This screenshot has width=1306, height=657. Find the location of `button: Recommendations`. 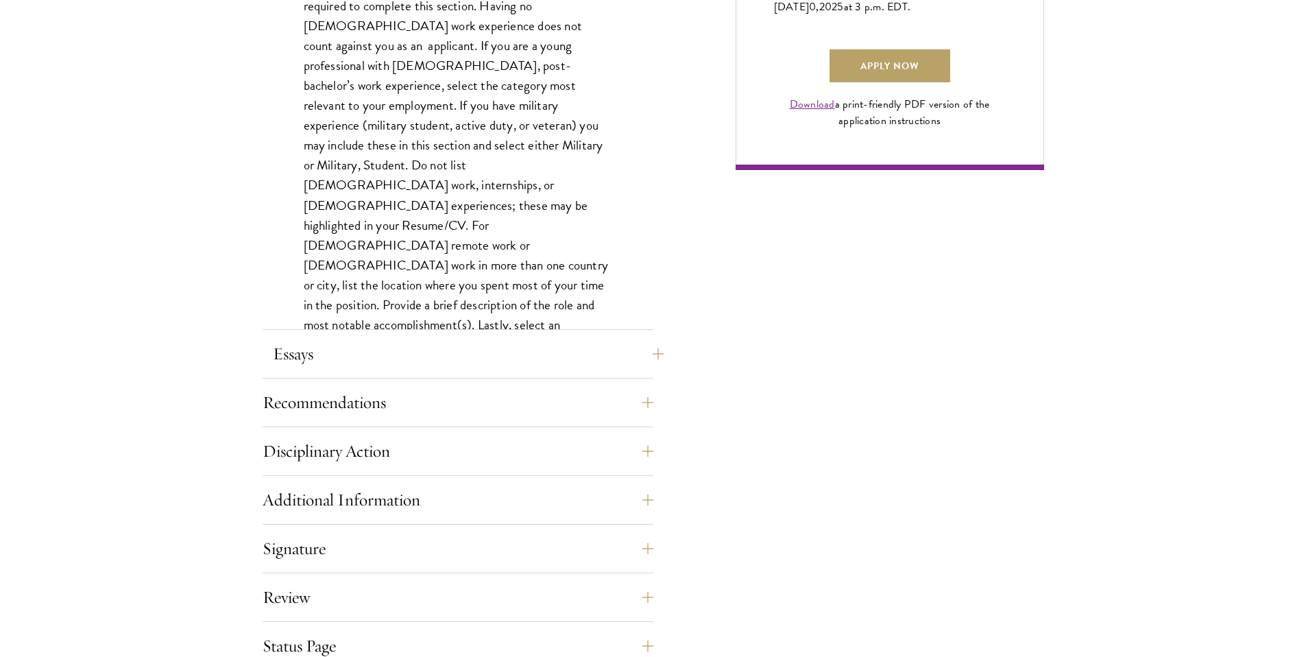

button: Recommendations is located at coordinates (458, 402).